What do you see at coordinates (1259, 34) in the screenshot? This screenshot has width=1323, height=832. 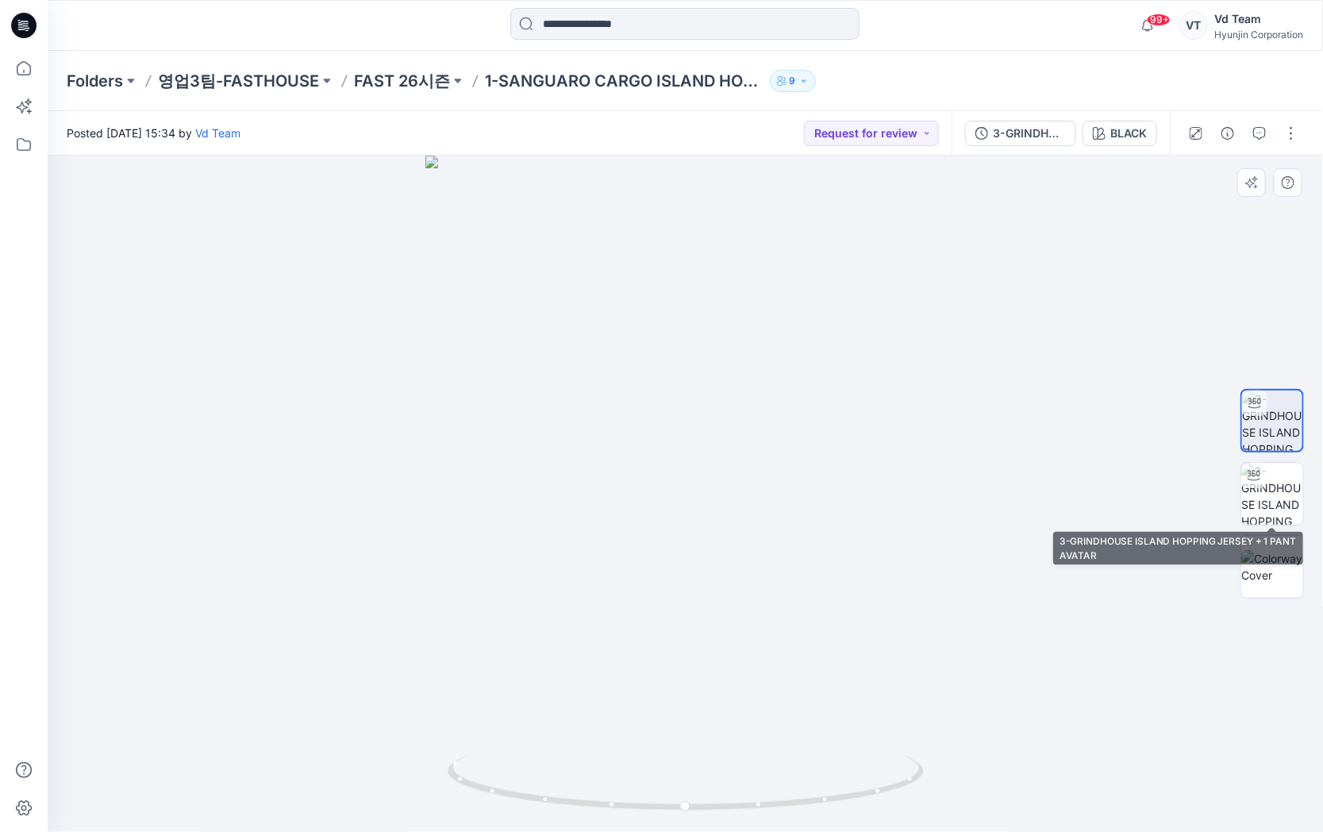 I see `div: Hyunjin Corporation` at bounding box center [1259, 34].